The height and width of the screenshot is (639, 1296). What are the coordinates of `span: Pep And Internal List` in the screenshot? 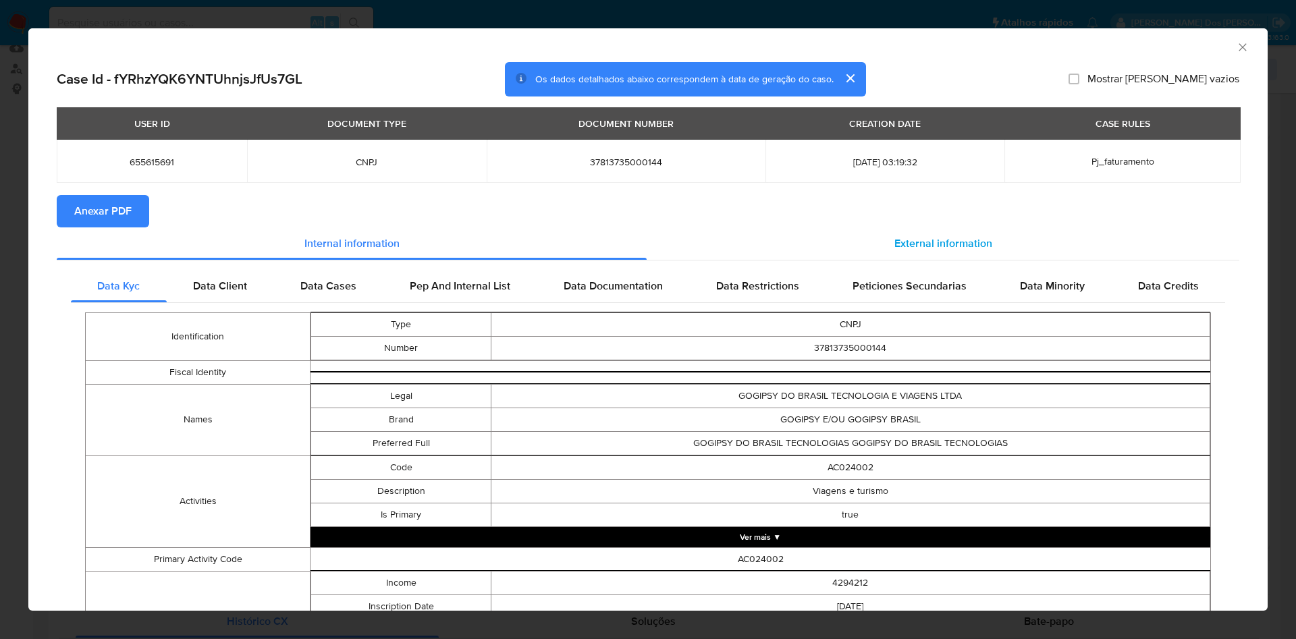 It's located at (460, 286).